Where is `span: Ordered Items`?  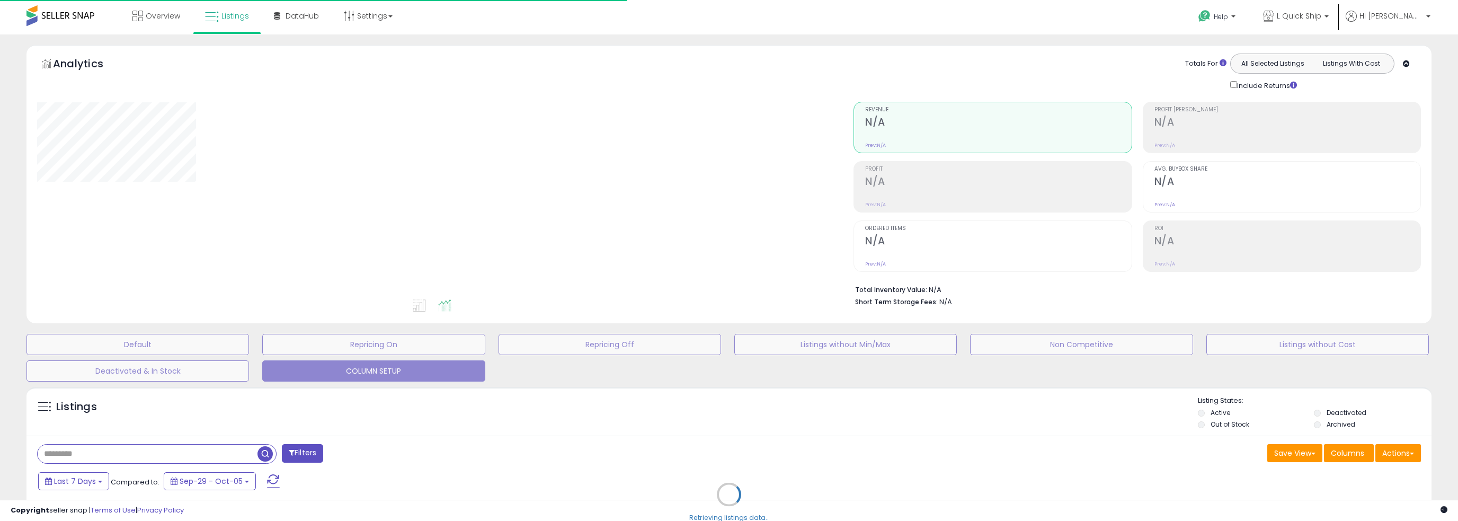
span: Ordered Items is located at coordinates (998, 228).